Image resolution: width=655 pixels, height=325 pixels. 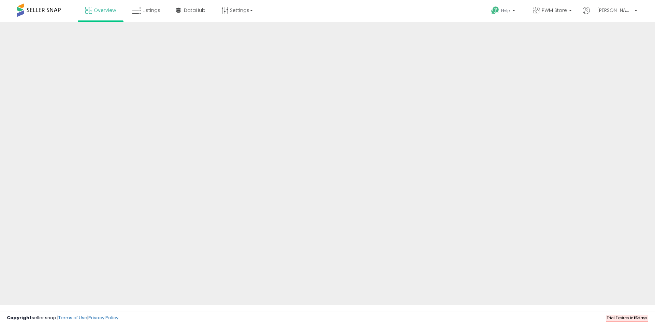 What do you see at coordinates (505, 11) in the screenshot?
I see `span: Help` at bounding box center [505, 11].